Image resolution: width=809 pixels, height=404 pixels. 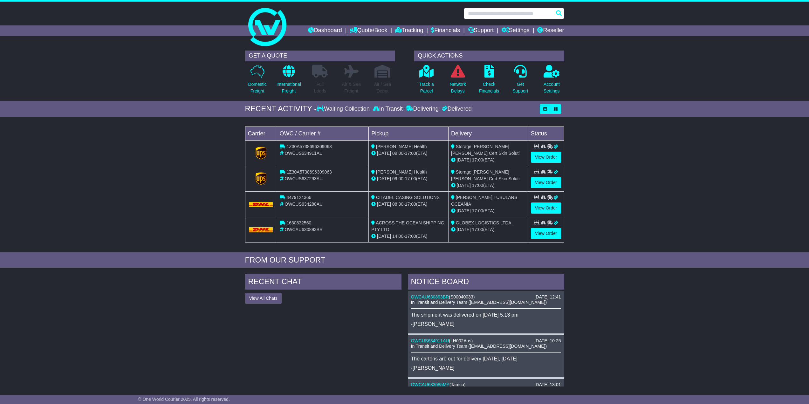 What do you see at coordinates (281, 109) in the screenshot?
I see `div: RECENT ACTIVITY -` at bounding box center [281, 109].